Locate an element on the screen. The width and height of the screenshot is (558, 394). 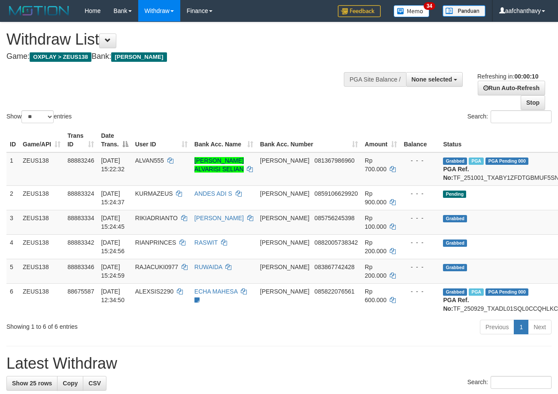
div: PGA Site Balance / is located at coordinates (375, 79).